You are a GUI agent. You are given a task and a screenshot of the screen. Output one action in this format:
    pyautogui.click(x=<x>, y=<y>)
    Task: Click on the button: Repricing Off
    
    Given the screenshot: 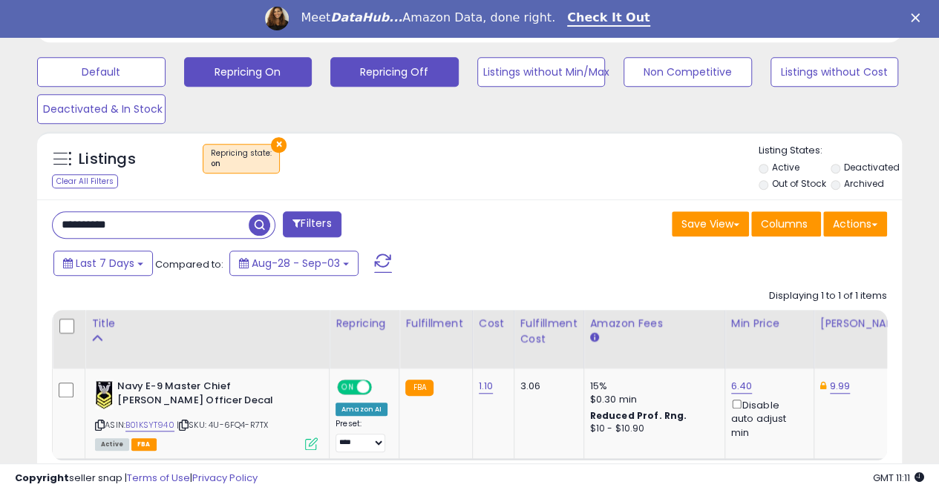 What is the action you would take?
    pyautogui.click(x=394, y=72)
    